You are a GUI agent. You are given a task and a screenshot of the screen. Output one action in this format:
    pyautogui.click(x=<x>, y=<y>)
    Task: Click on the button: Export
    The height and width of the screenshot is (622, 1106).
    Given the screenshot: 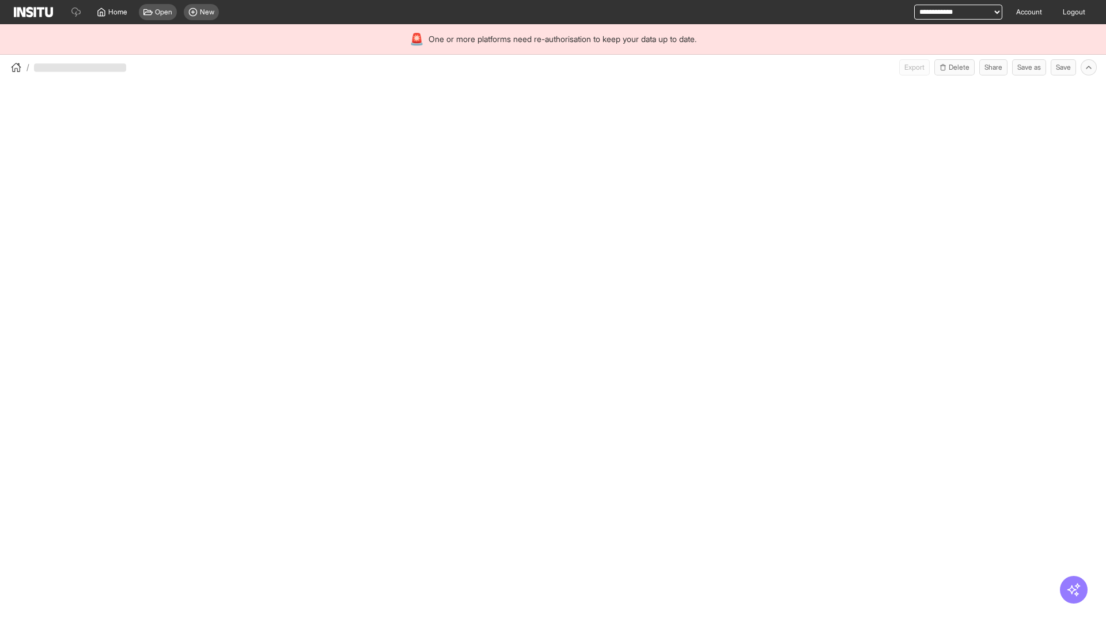 What is the action you would take?
    pyautogui.click(x=914, y=67)
    